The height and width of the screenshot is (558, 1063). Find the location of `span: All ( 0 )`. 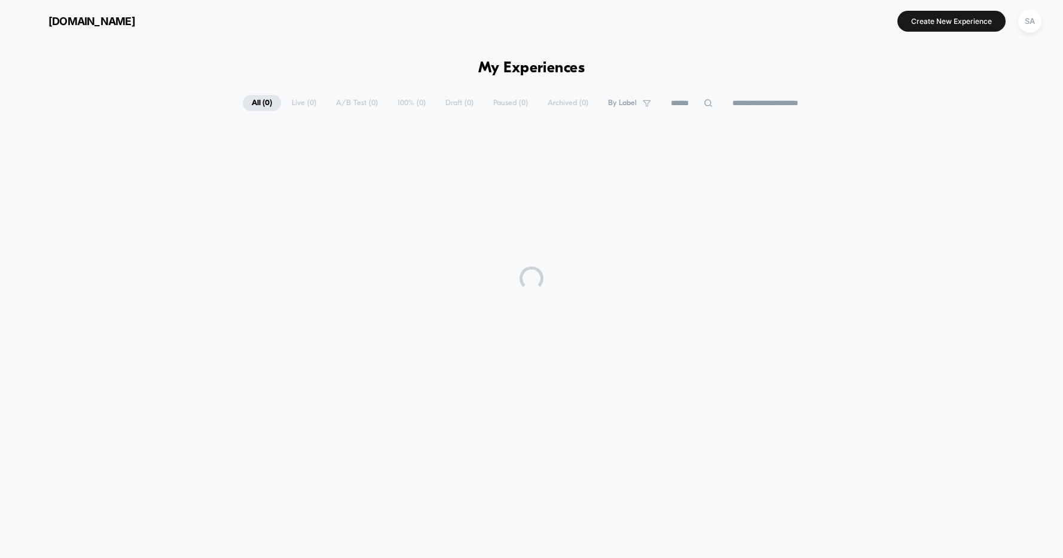

span: All ( 0 ) is located at coordinates (262, 103).